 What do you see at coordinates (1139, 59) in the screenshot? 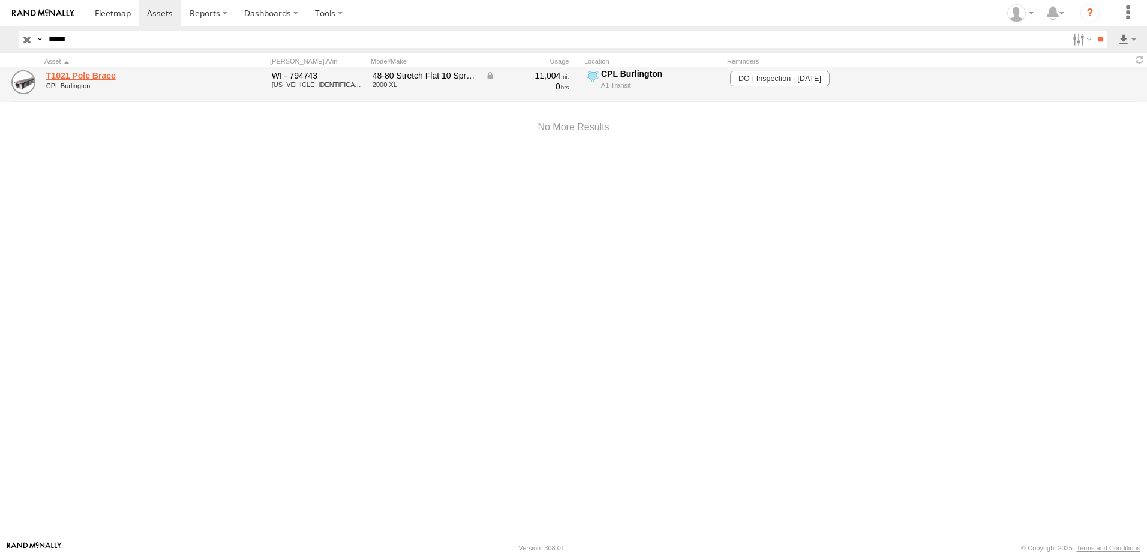
I see `span: Refresh` at bounding box center [1139, 59].